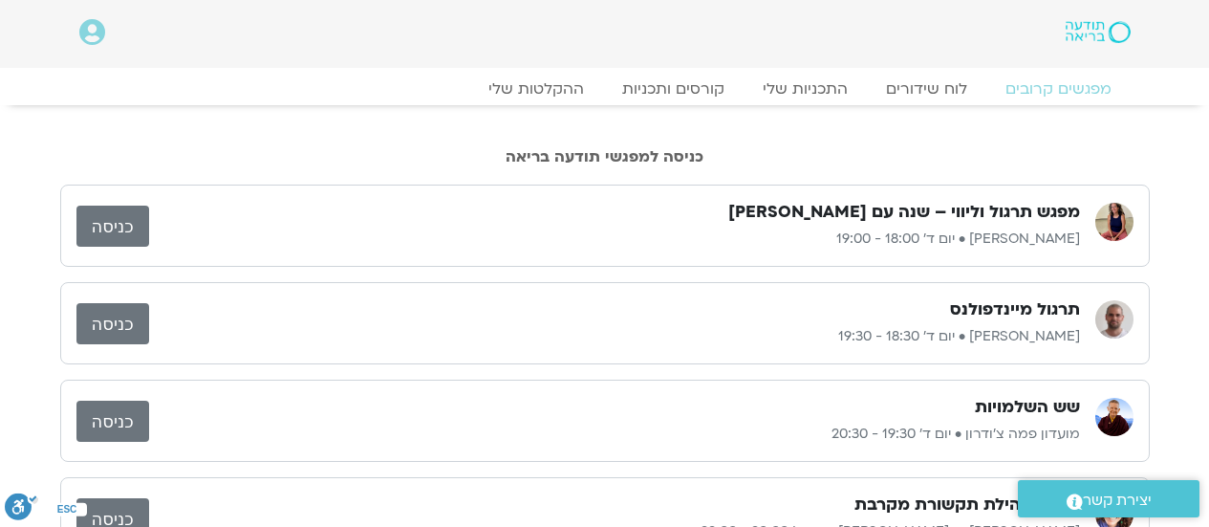 The image size is (1209, 527). I want to click on a: קורסים ותכניות, so click(673, 89).